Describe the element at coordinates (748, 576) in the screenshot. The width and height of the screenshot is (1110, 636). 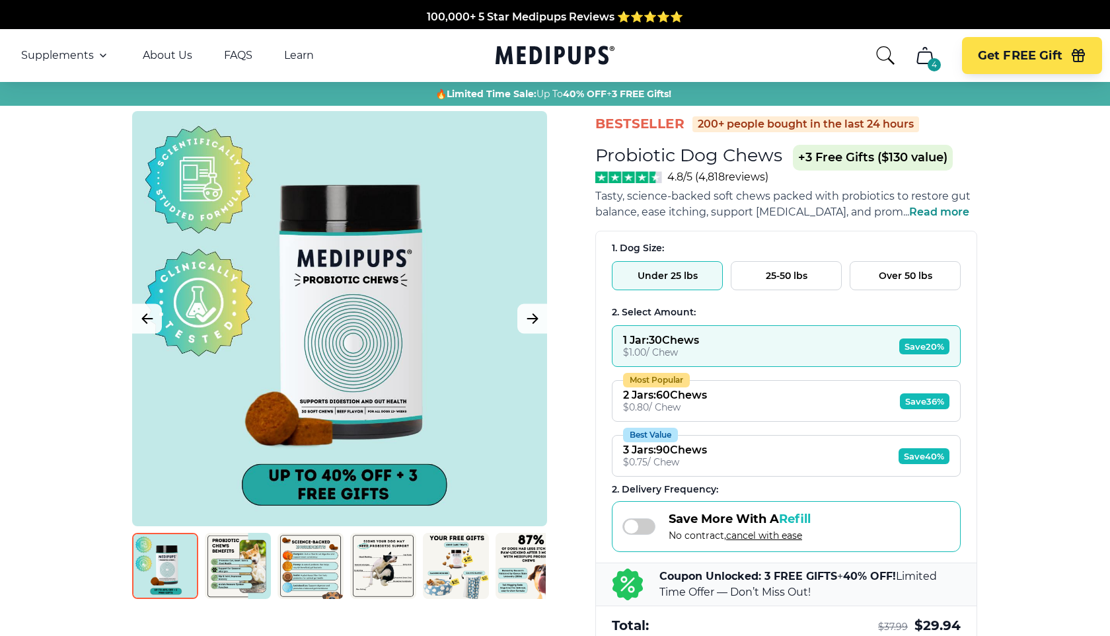
I see `b: Coupon Unlocked: 3 FREE GIFTS` at that location.